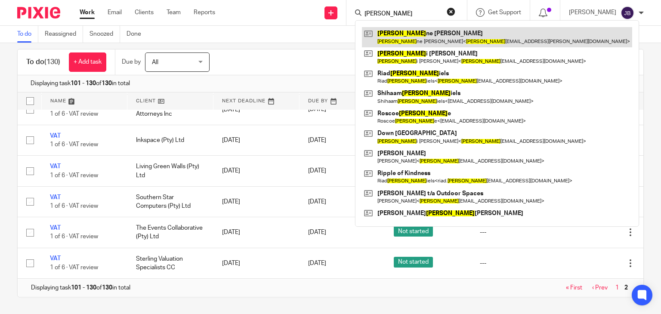 This screenshot has width=661, height=314. Describe the element at coordinates (170, 171) in the screenshot. I see `td: Living Green Walls (Pty) Ltd` at that location.